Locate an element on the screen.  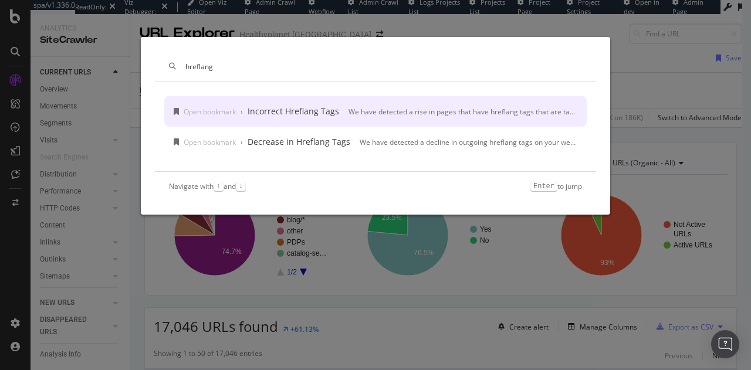
div: Navigate with and is located at coordinates (207, 186).